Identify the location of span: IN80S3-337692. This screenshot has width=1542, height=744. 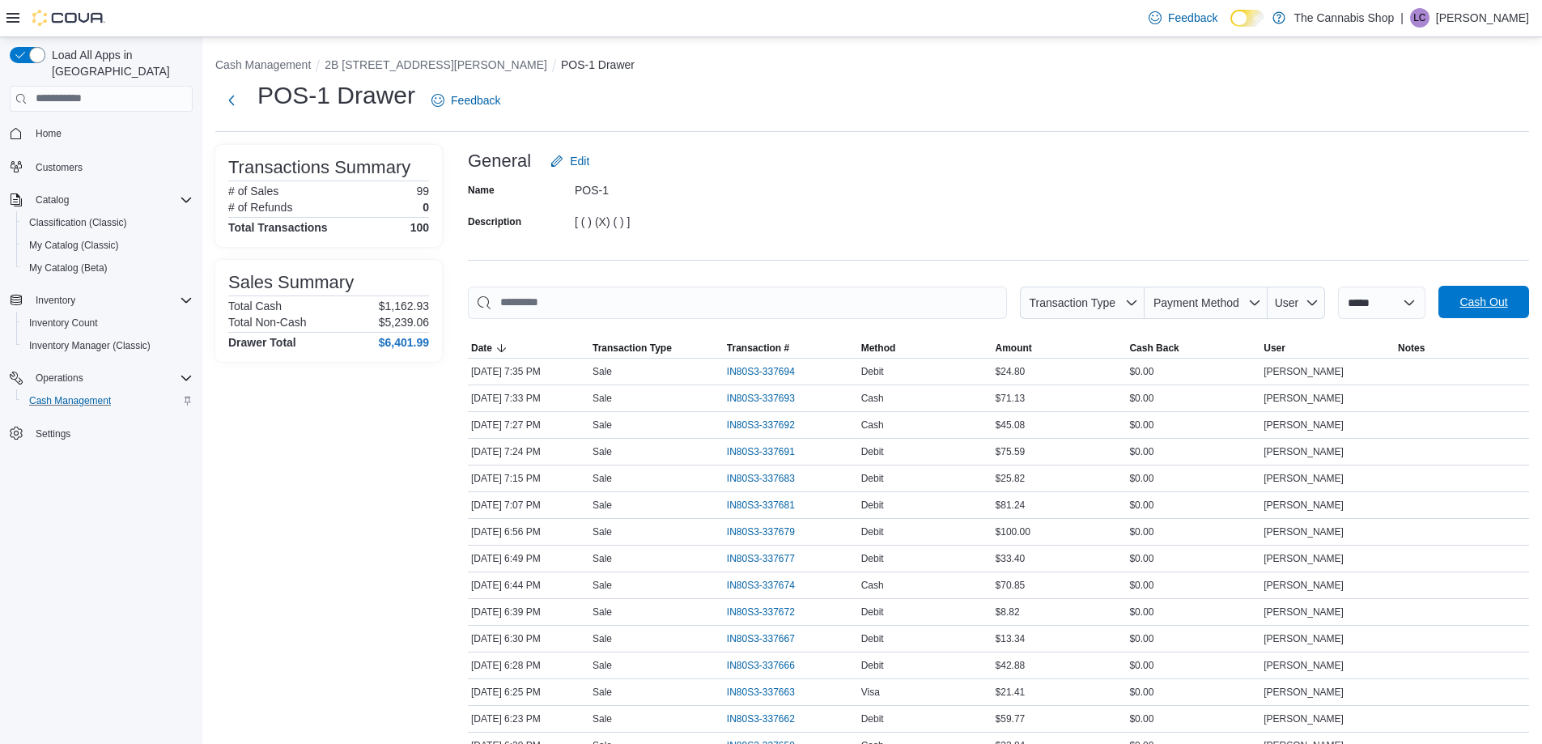
(761, 425).